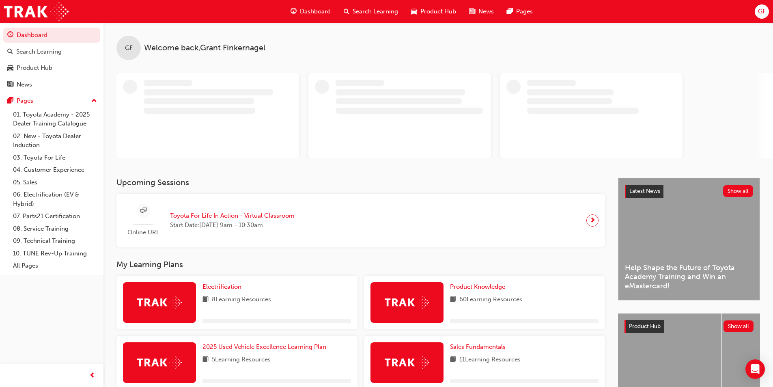  I want to click on span: 2025 Used Vehicle Excellence Learning Plan, so click(264, 346).